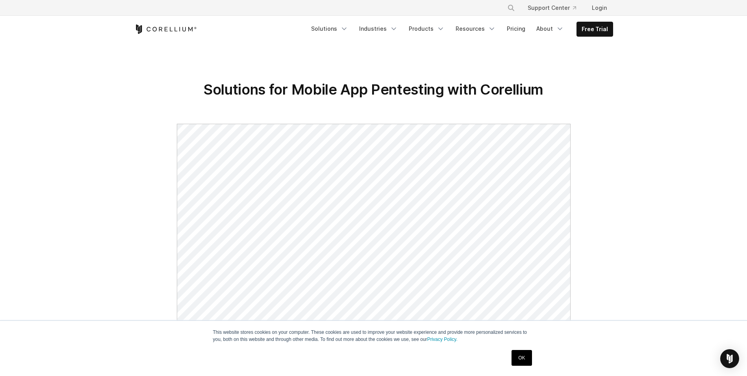  Describe the element at coordinates (378, 29) in the screenshot. I see `a: Industries` at that location.